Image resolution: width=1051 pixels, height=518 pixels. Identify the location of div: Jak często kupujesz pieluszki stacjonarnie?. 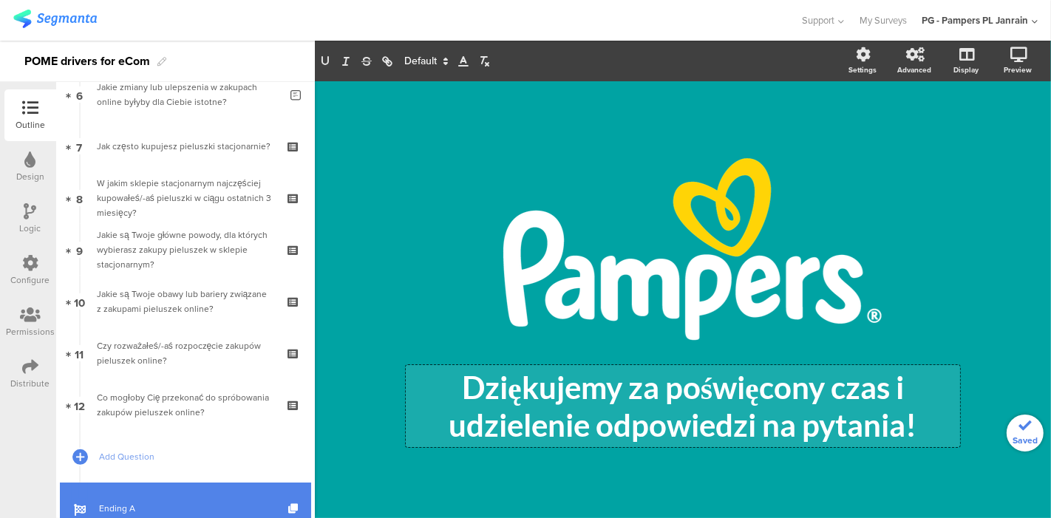
(185, 146).